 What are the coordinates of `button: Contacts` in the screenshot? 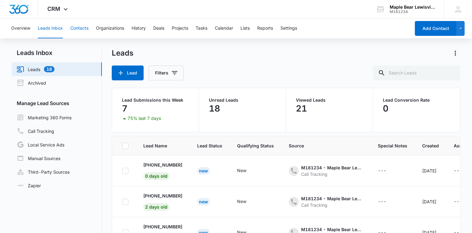 It's located at (79, 28).